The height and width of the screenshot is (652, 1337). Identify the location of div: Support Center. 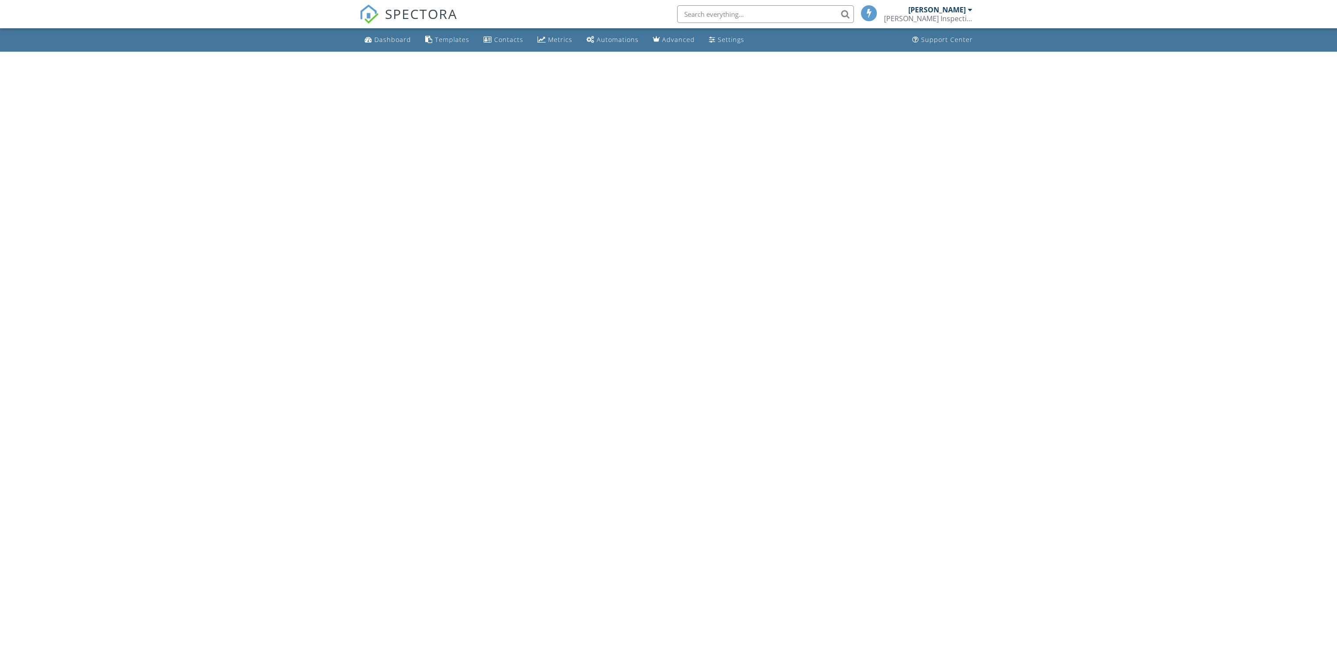
(946, 39).